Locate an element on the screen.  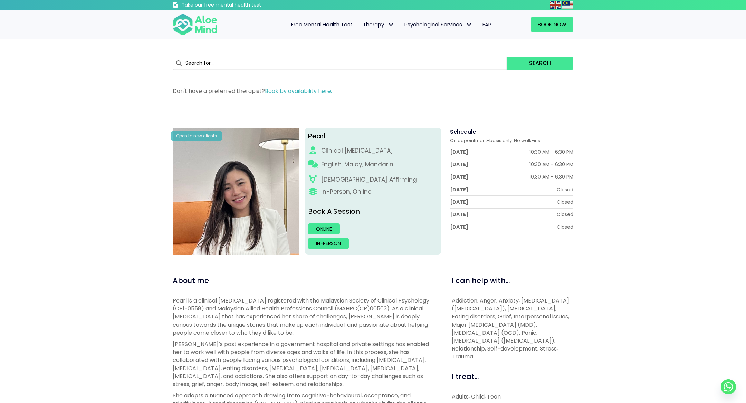
nav: Menu is located at coordinates (362, 25).